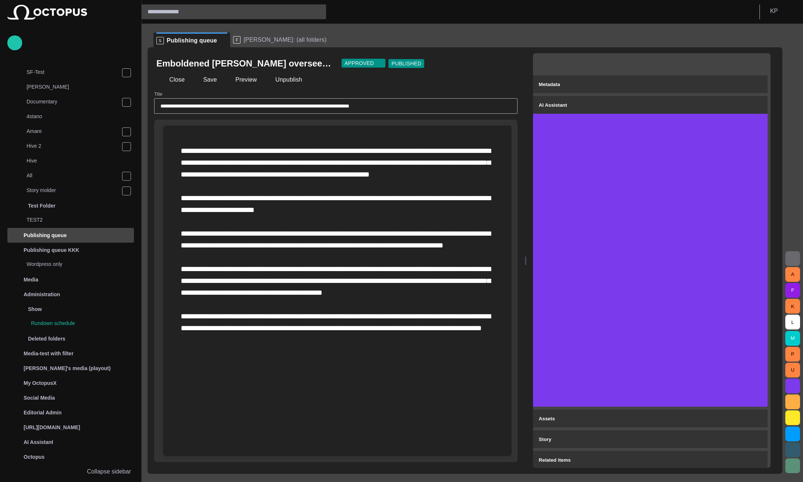  I want to click on p: Rundown schedule, so click(82, 323).